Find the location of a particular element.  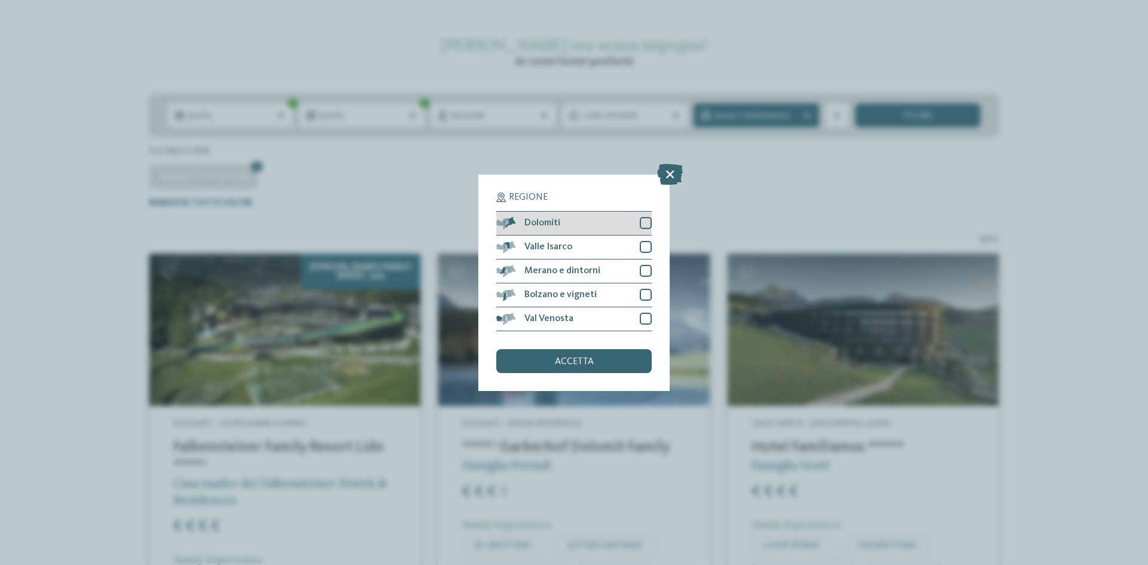

span: accetta is located at coordinates (574, 362).